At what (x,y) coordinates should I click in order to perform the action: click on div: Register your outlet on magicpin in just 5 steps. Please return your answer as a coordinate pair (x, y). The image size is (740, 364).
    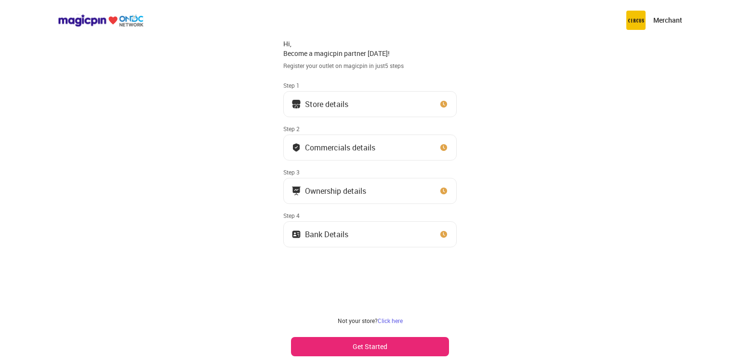
    Looking at the image, I should click on (370, 65).